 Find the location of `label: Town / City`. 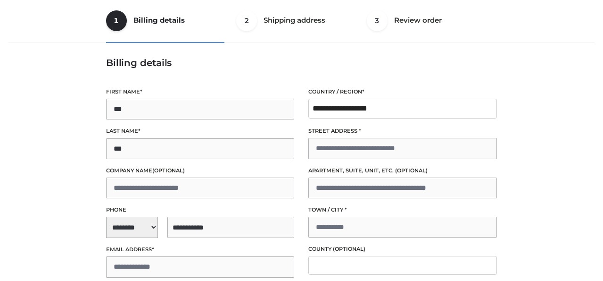

label: Town / City is located at coordinates (403, 209).